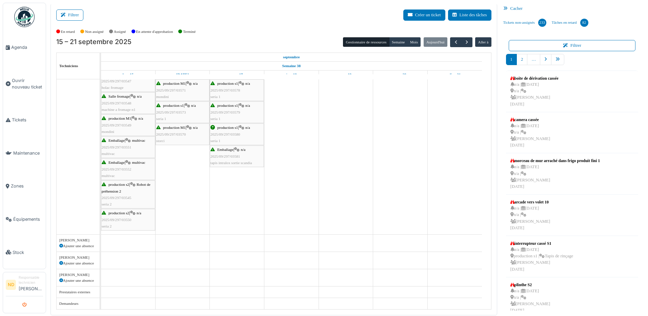 The image size is (648, 316). I want to click on span: Tickets, so click(27, 120).